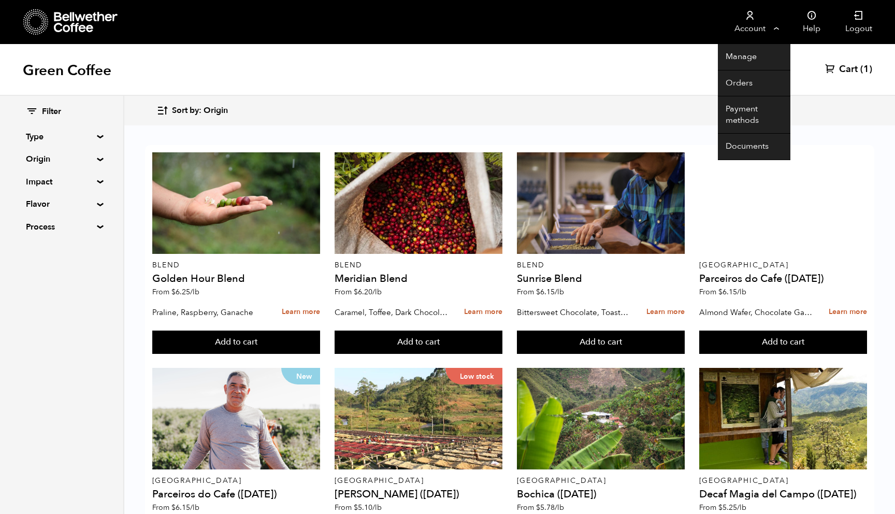 Image resolution: width=895 pixels, height=514 pixels. What do you see at coordinates (368, 507) in the screenshot?
I see `bdi: 5.10` at bounding box center [368, 507].